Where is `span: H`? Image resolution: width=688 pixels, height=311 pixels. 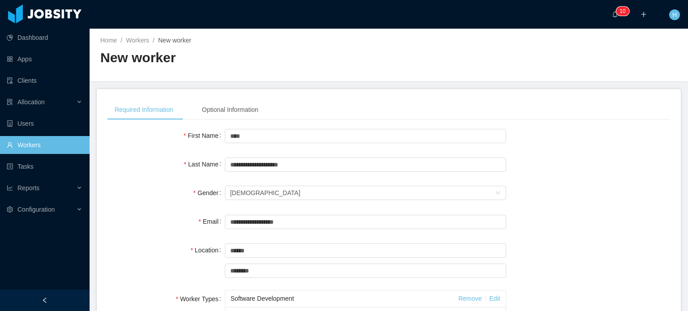
span: H is located at coordinates (675, 15).